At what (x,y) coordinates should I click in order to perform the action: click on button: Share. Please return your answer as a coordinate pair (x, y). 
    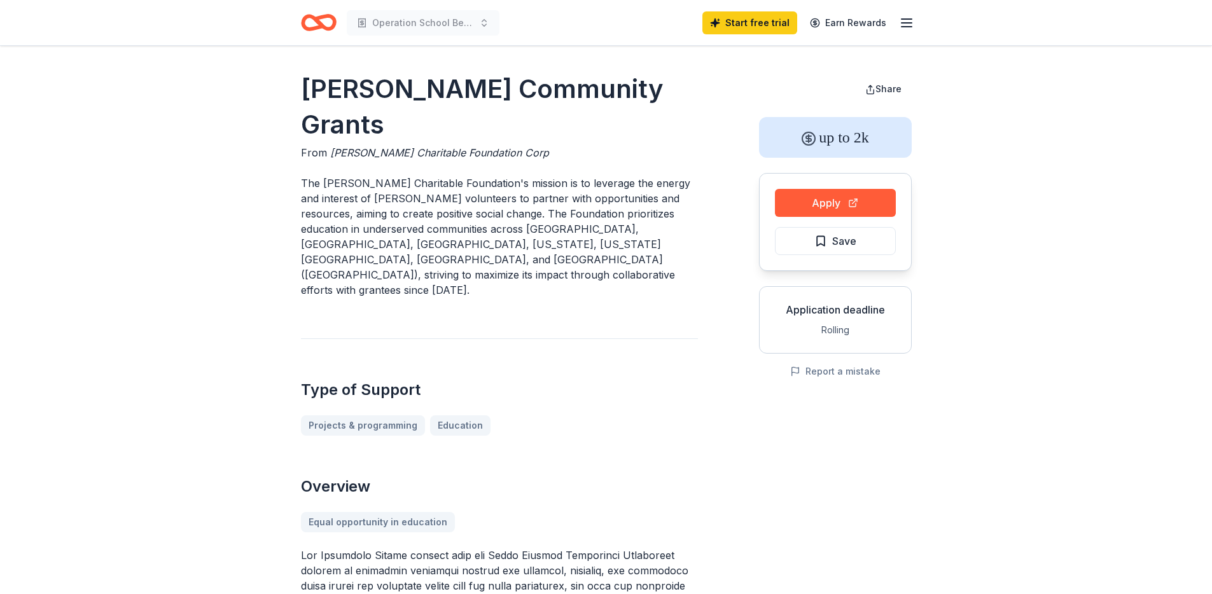
    Looking at the image, I should click on (883, 89).